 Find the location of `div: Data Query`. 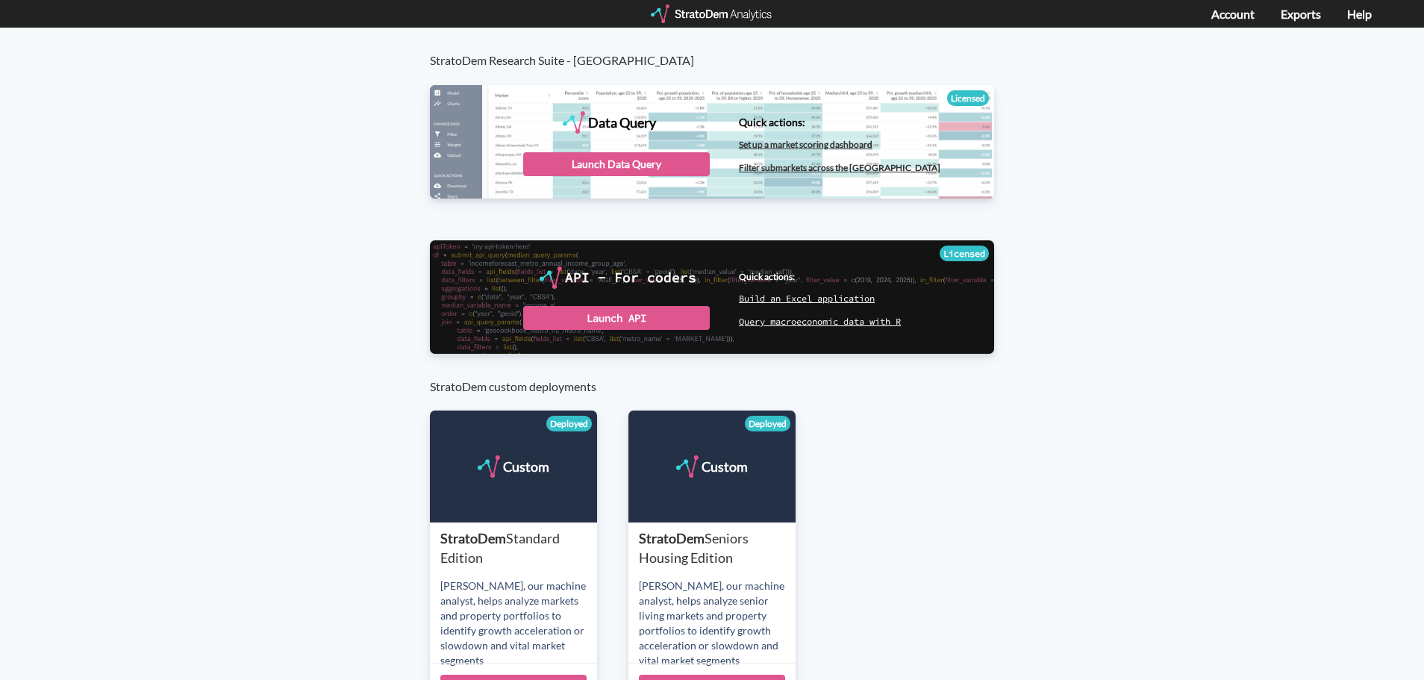

div: Data Query is located at coordinates (622, 122).